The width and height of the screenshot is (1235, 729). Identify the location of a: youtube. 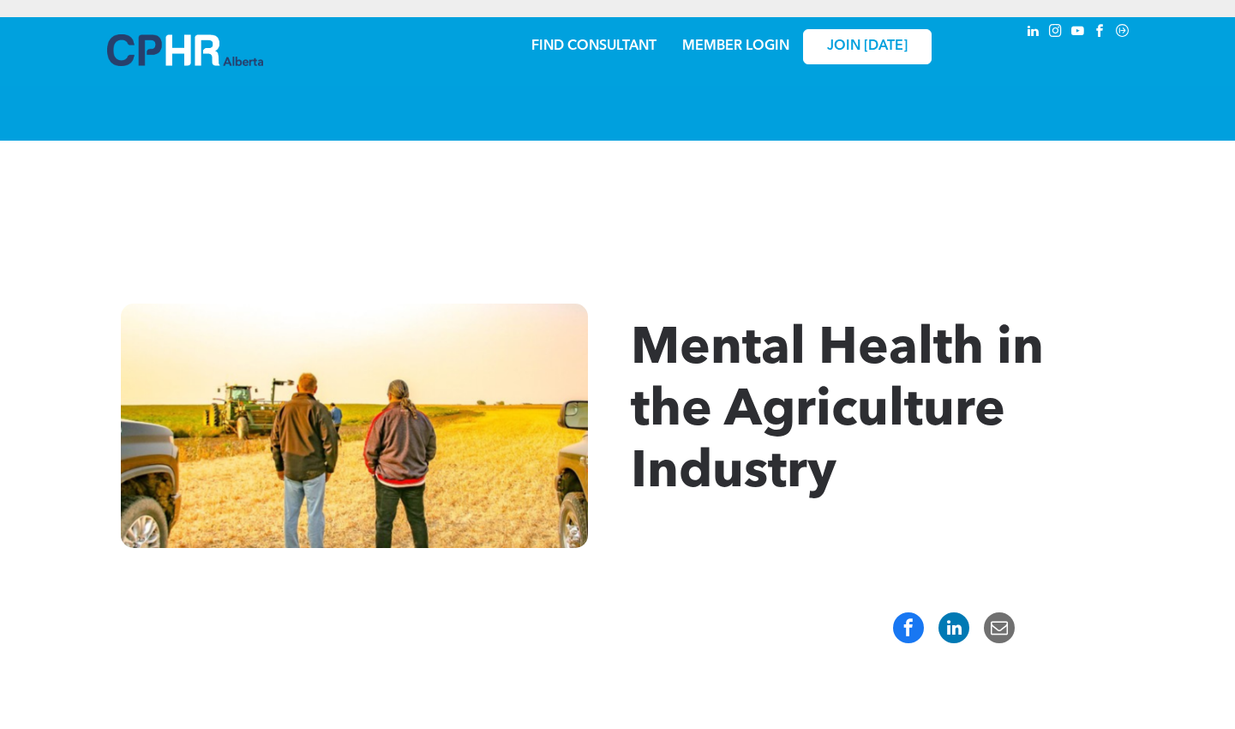
(1078, 33).